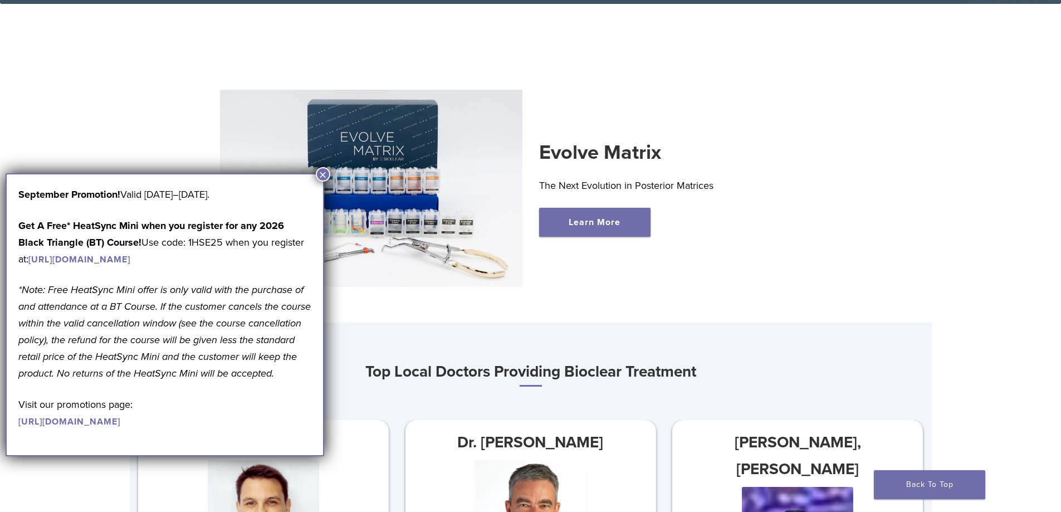  I want to click on strong: Get A Free* HeatSync Mini when you register for any 2026 Black Triangle (BT) Course!, so click(151, 234).